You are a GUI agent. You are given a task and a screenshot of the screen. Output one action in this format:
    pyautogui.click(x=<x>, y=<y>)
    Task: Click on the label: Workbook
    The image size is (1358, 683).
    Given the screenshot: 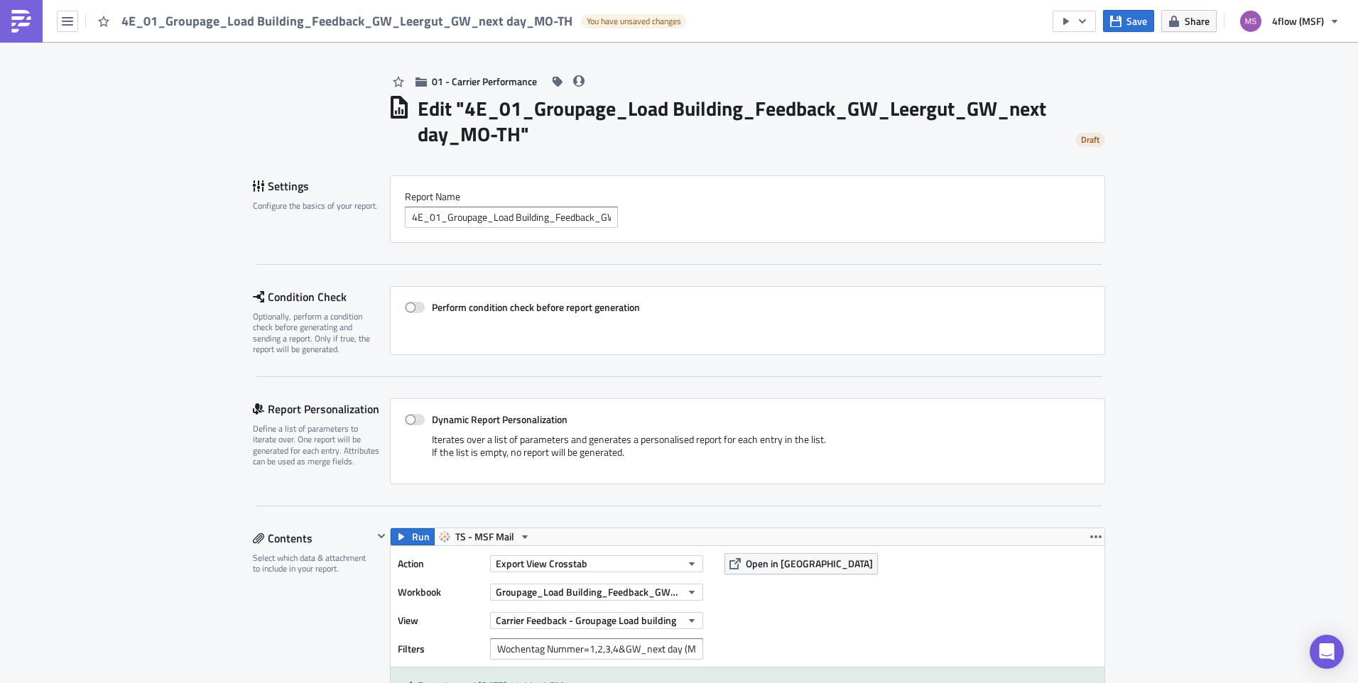 What is the action you would take?
    pyautogui.click(x=440, y=592)
    